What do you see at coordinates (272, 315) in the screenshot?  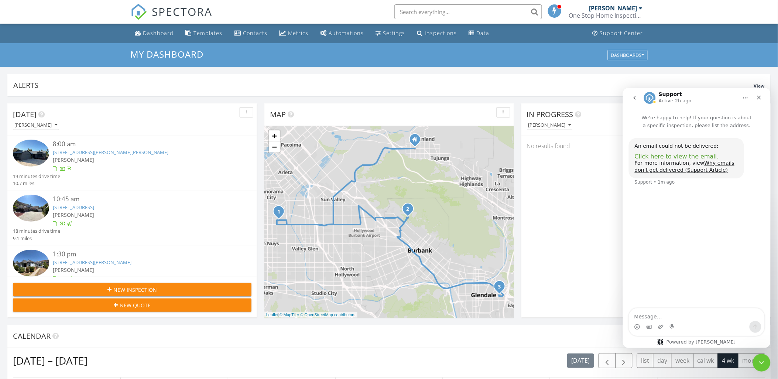 I see `a: Leaflet` at bounding box center [272, 315].